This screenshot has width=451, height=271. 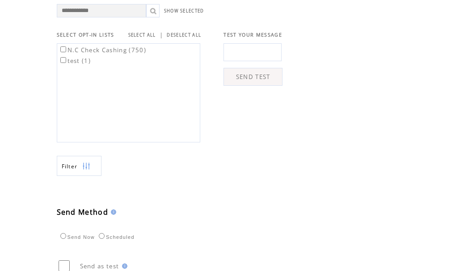 I want to click on input: Send Now, so click(x=63, y=236).